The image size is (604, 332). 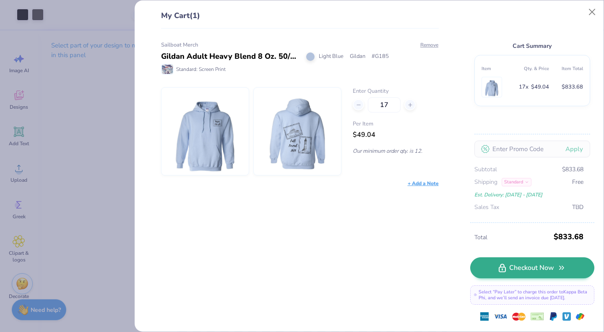 I want to click on span: Free, so click(x=578, y=182).